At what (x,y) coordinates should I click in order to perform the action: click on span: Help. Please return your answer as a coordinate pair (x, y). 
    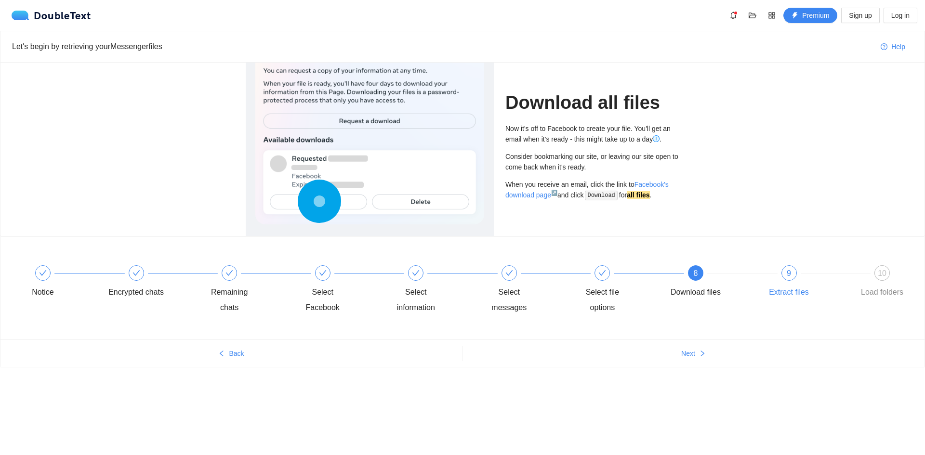
    Looking at the image, I should click on (898, 47).